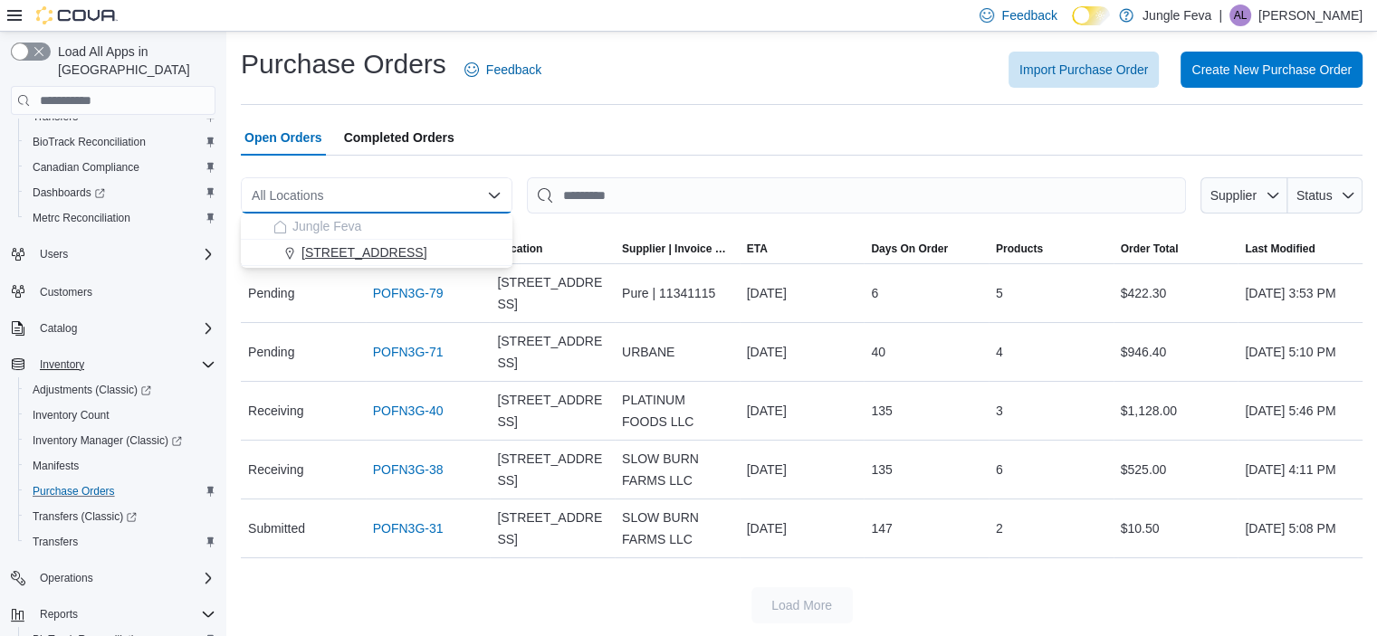  I want to click on button: Create New Purchase Order, so click(1271, 70).